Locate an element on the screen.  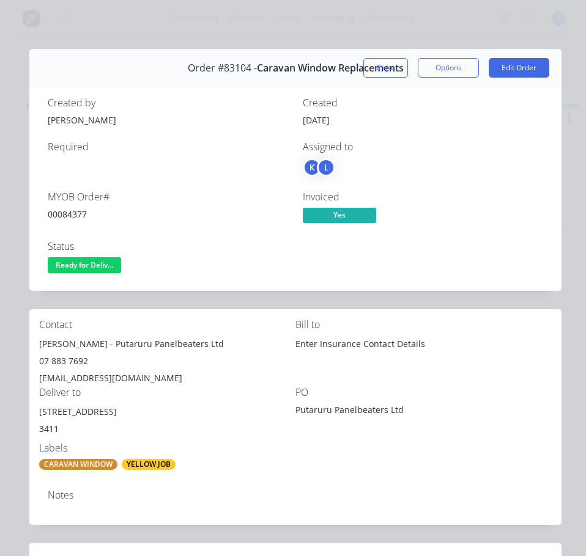
div: Status is located at coordinates (167, 246).